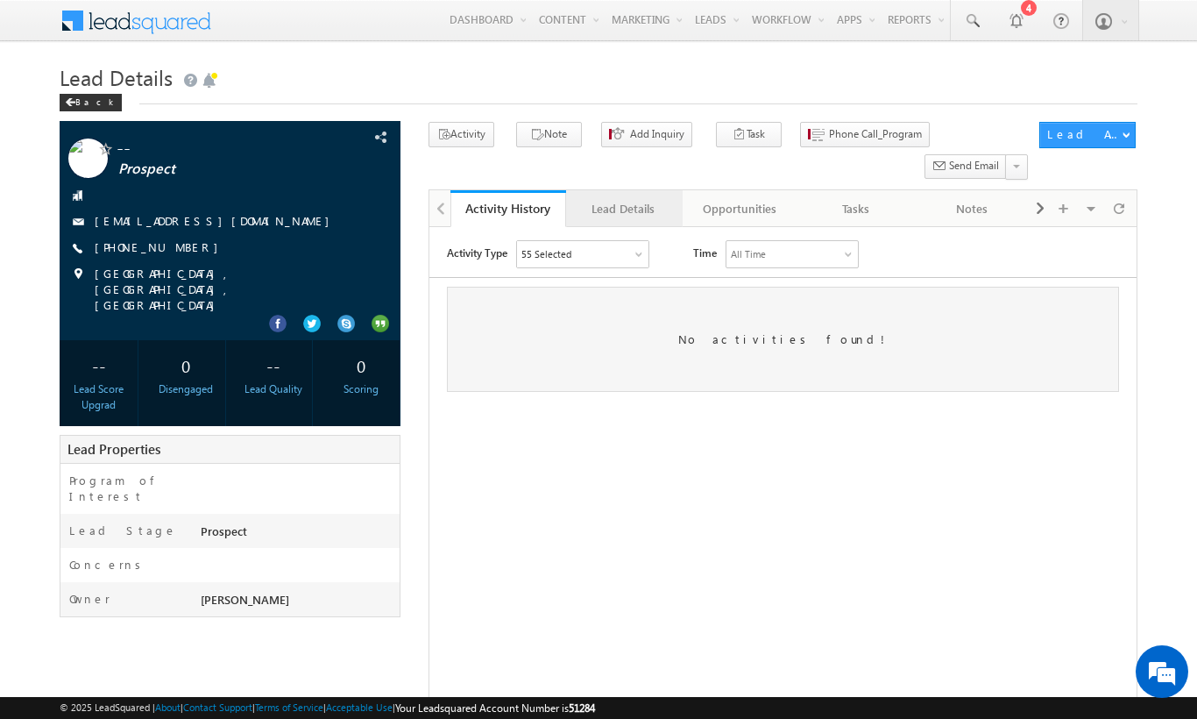  I want to click on div: Prospect, so click(298, 535).